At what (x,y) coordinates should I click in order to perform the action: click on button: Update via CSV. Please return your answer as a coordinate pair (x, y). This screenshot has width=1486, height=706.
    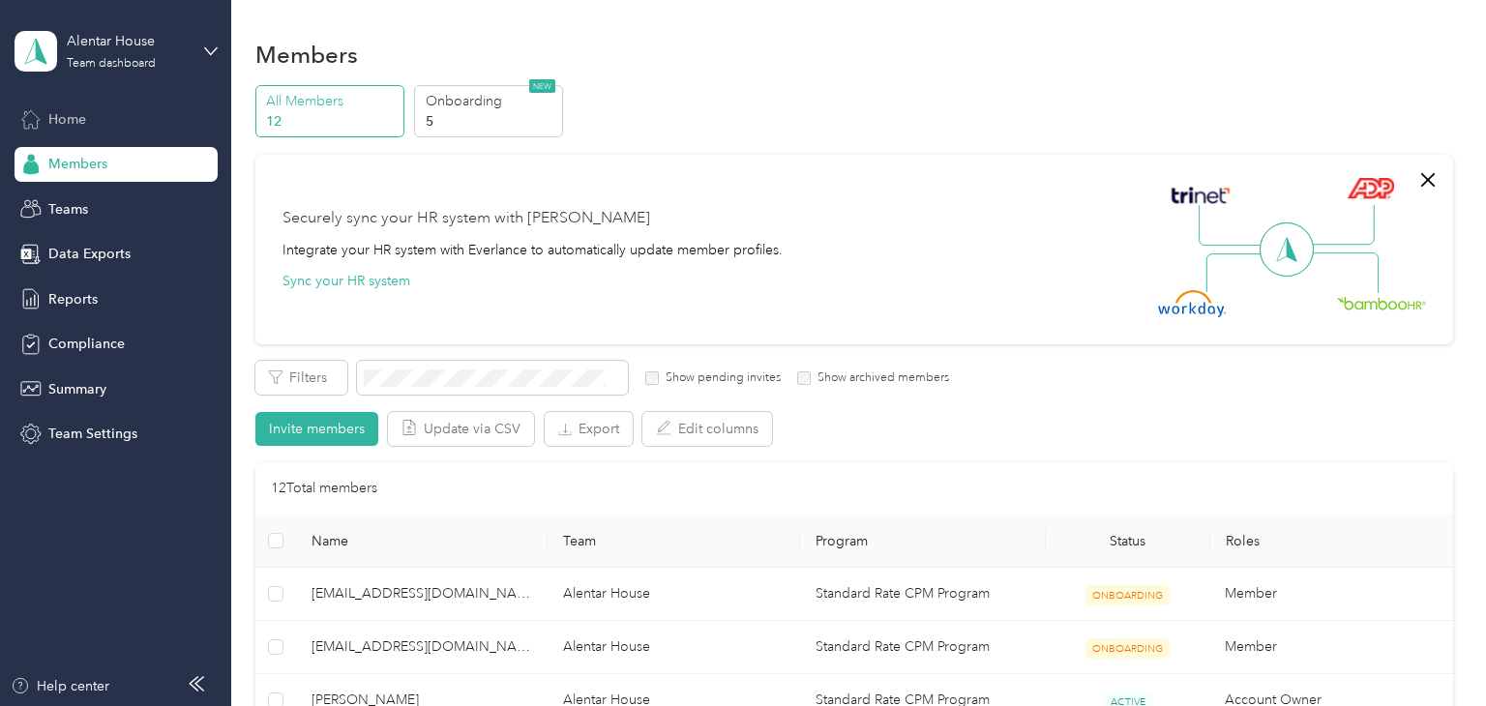
    Looking at the image, I should click on (460, 429).